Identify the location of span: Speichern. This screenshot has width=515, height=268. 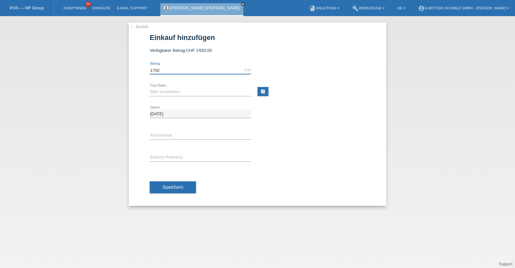
(173, 187).